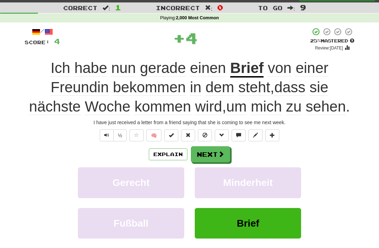  Describe the element at coordinates (168, 154) in the screenshot. I see `button: Explain` at that location.